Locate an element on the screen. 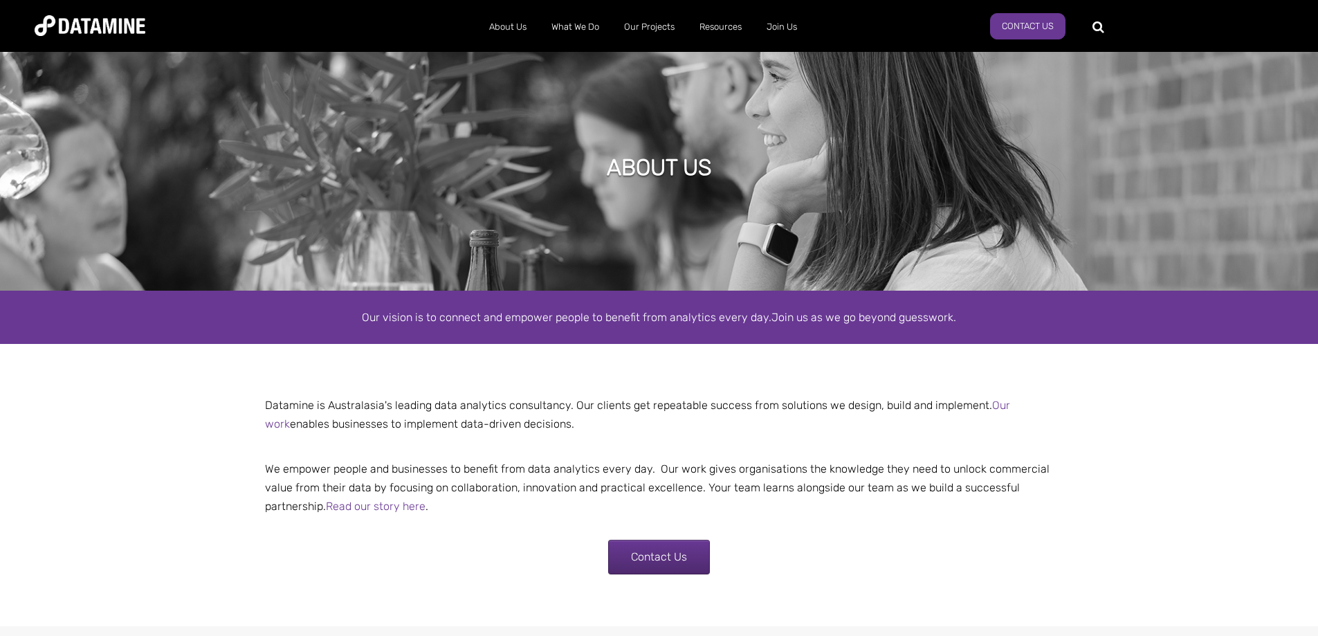 Image resolution: width=1318 pixels, height=636 pixels. p: We empower people and businesses to benefit from data analytics every day. Our work gives organis... is located at coordinates (659, 478).